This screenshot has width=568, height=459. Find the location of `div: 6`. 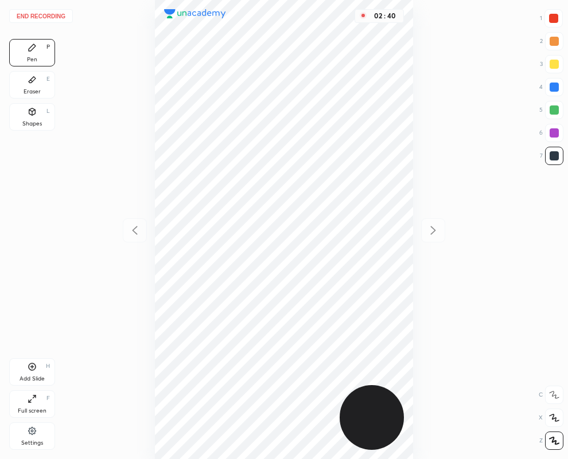

div: 6 is located at coordinates (551, 133).